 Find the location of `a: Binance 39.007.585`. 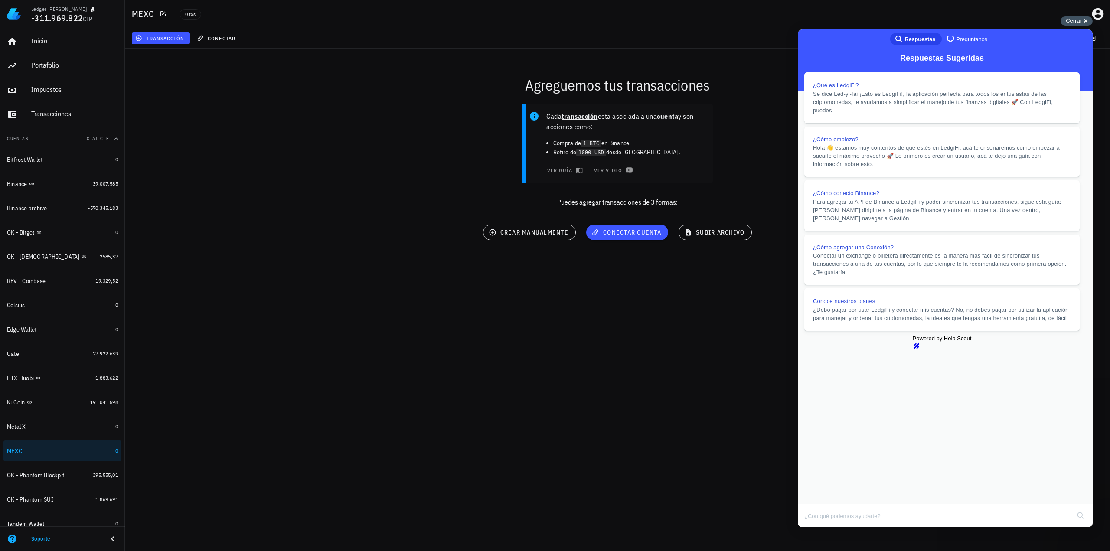

a: Binance 39.007.585 is located at coordinates (62, 184).